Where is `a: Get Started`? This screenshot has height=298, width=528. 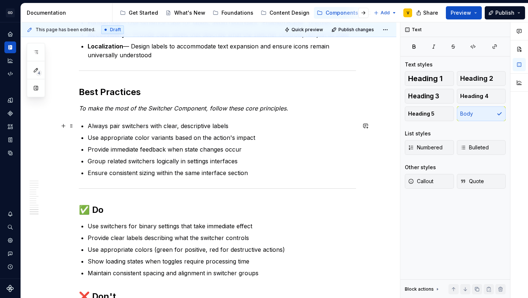
a: Get Started is located at coordinates (139, 13).